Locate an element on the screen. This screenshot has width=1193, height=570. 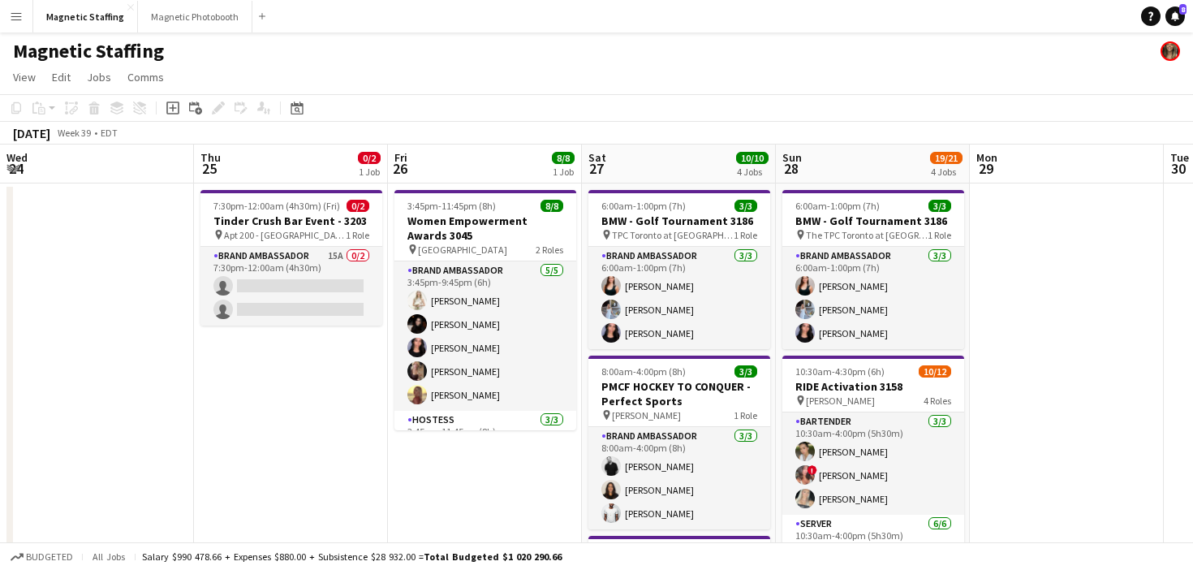
span: Mon is located at coordinates (987, 157).